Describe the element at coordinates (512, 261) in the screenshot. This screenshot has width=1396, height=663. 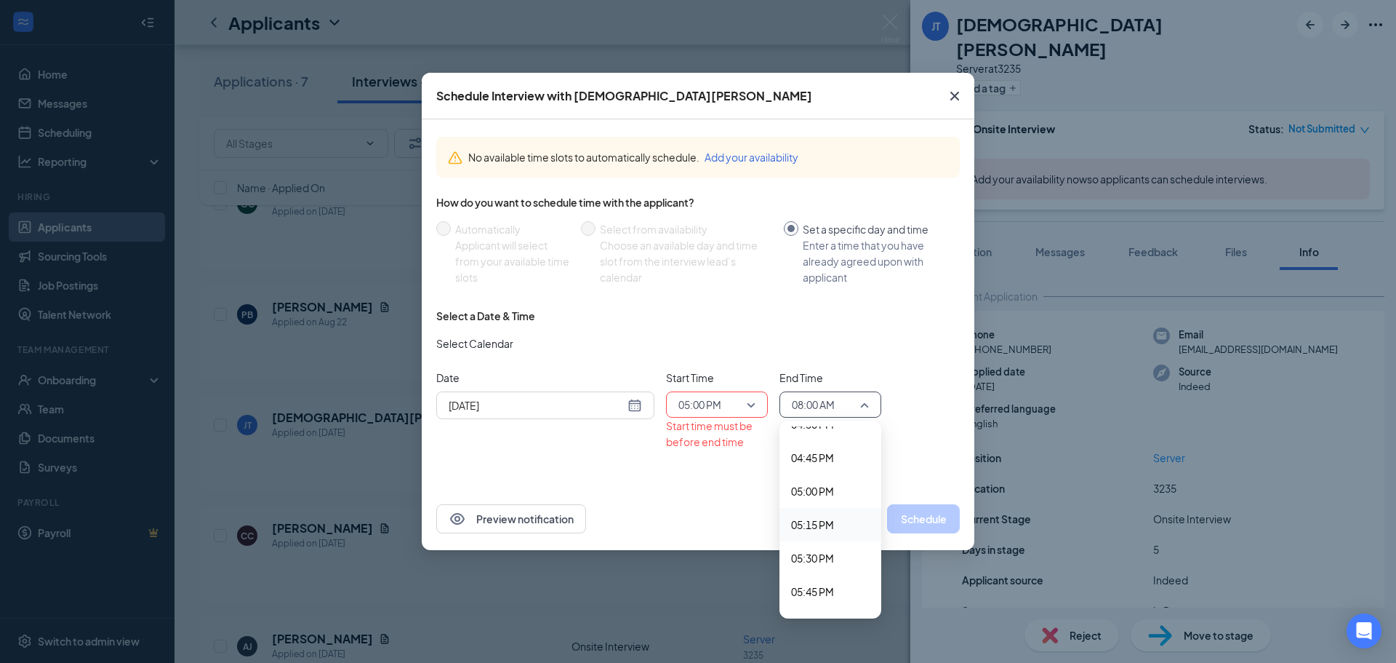
I see `div: Applicant will select from your available time slots` at that location.